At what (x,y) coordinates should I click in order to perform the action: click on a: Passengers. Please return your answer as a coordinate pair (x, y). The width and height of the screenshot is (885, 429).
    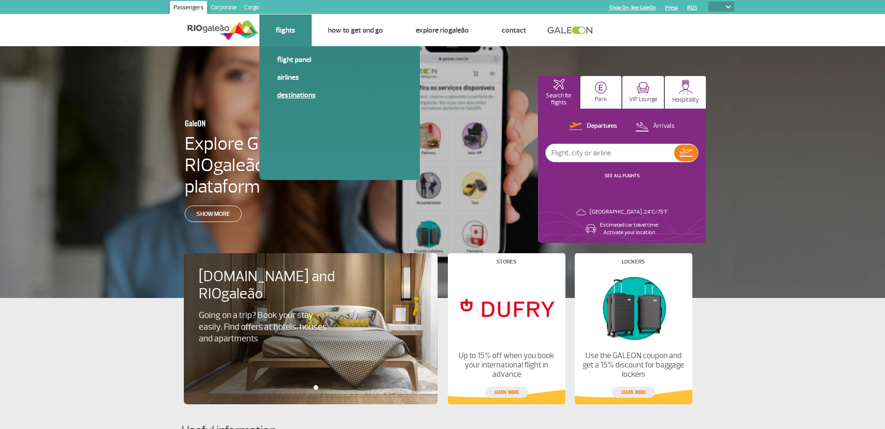
    Looking at the image, I should click on (188, 8).